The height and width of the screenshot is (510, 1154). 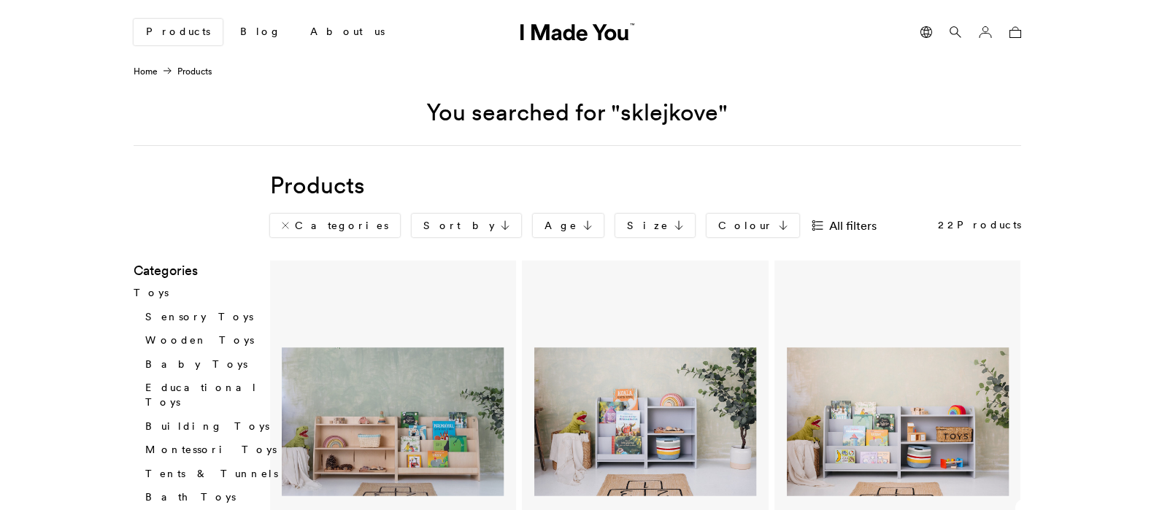 What do you see at coordinates (850, 226) in the screenshot?
I see `a: All filters` at bounding box center [850, 226].